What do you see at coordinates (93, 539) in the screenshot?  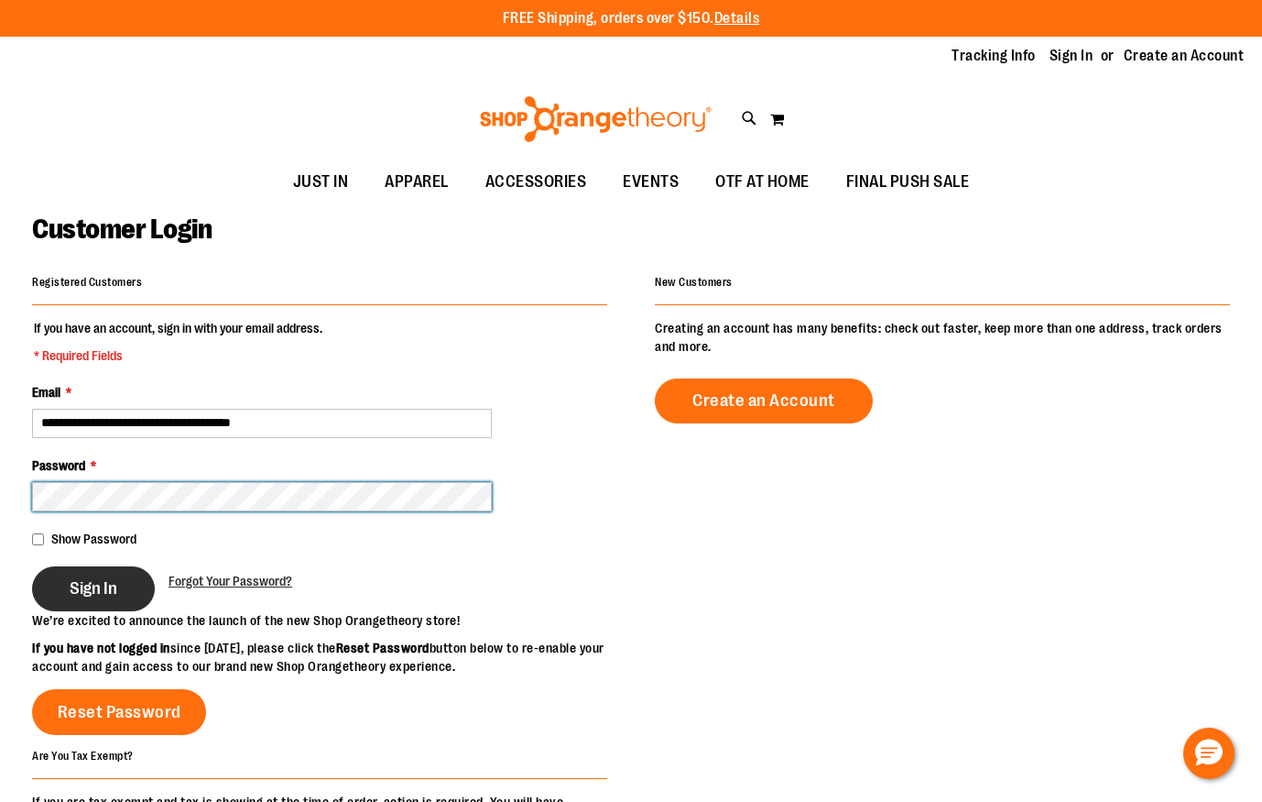 I see `span: Show Password` at bounding box center [93, 539].